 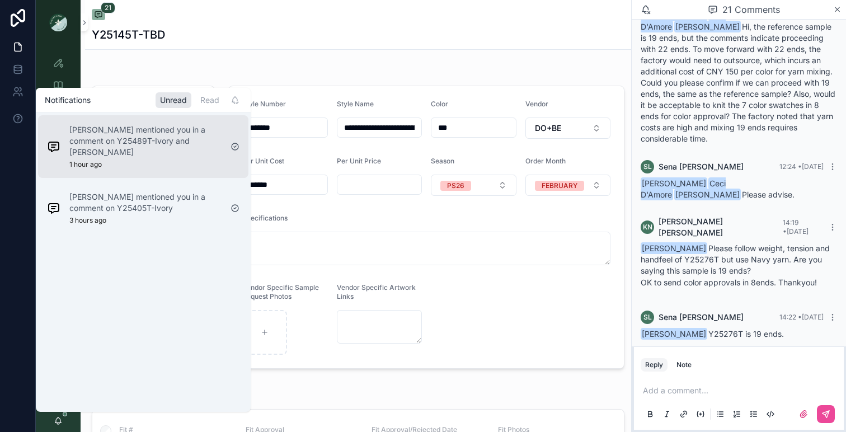 What do you see at coordinates (739, 282) in the screenshot?
I see `p: OK to send color approvals in 8ends. Thankyou!` at bounding box center [739, 282].